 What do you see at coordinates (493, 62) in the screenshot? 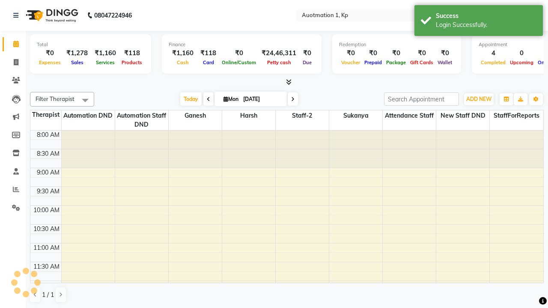
I see `span: Completed` at bounding box center [493, 62].